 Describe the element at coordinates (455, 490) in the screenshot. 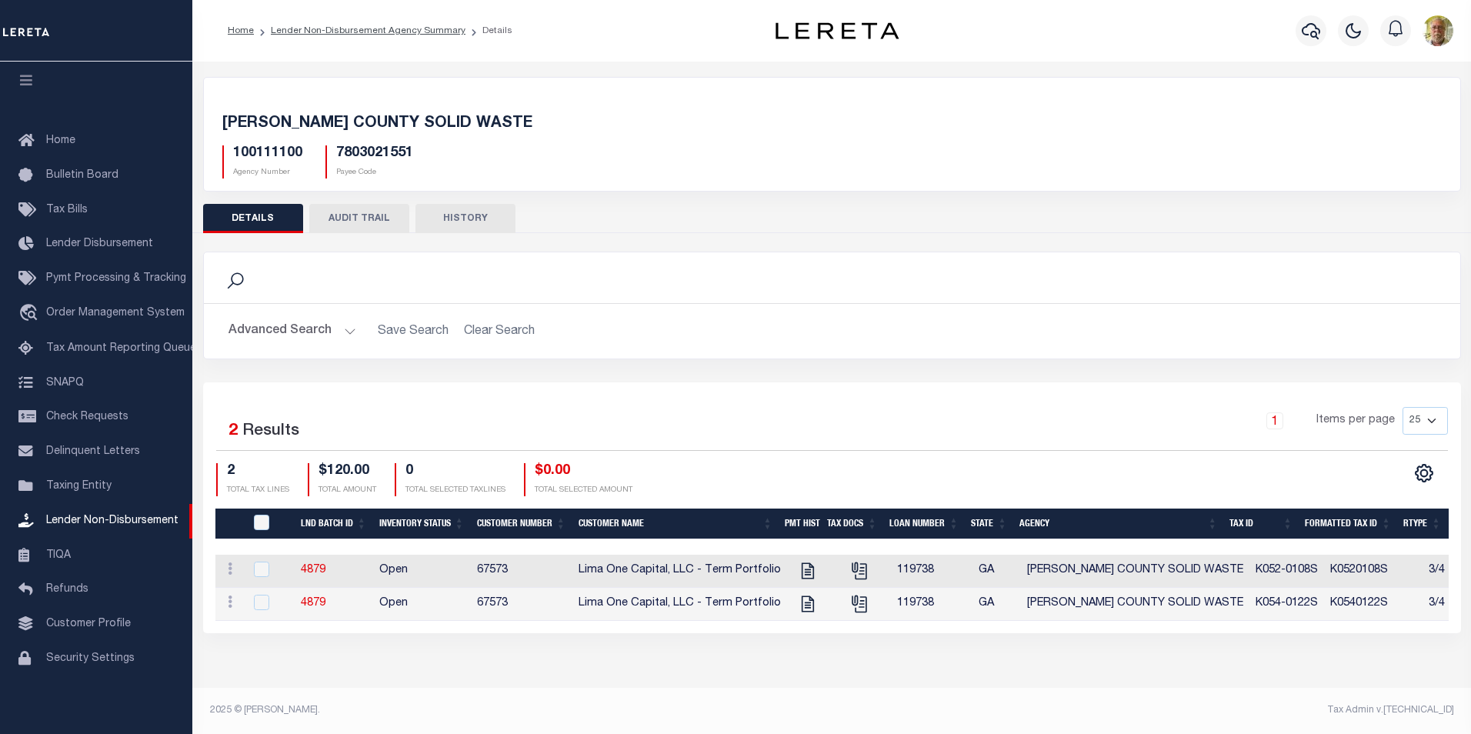

I see `p: TOTAL SELECTED TAXLINES` at that location.